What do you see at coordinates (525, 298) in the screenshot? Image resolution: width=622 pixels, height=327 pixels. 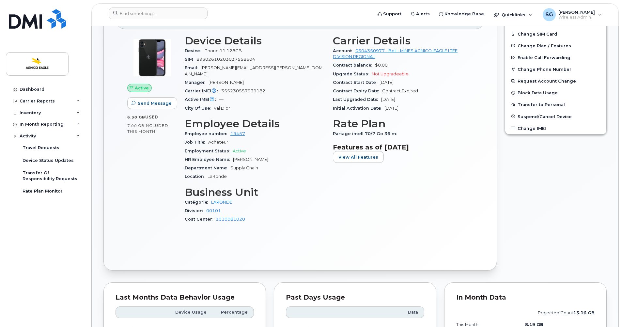 I see `div: In Month Data` at bounding box center [525, 298].